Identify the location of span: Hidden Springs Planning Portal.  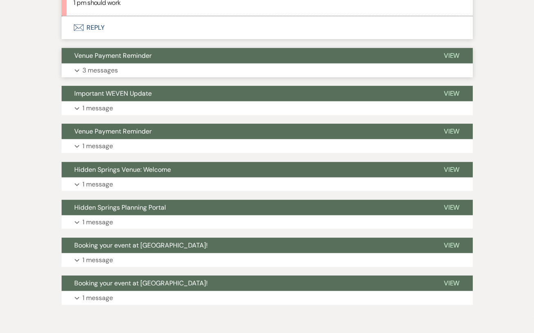
(120, 208).